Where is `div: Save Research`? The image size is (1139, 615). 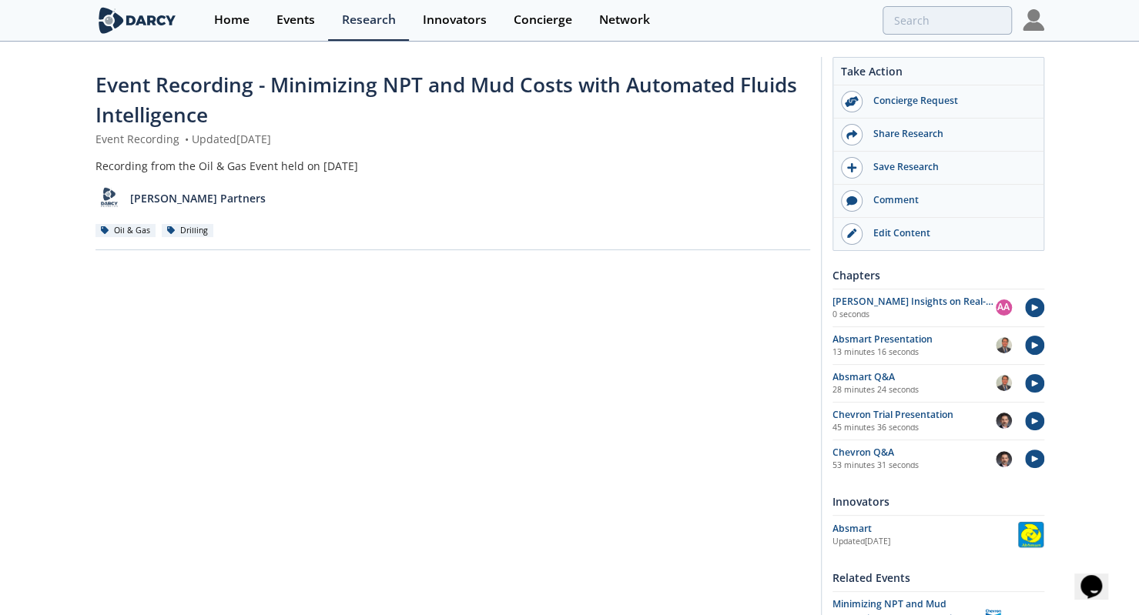 div: Save Research is located at coordinates (948, 167).